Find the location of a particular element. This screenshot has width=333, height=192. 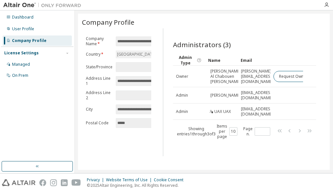

div: Privacy is located at coordinates (96, 180).